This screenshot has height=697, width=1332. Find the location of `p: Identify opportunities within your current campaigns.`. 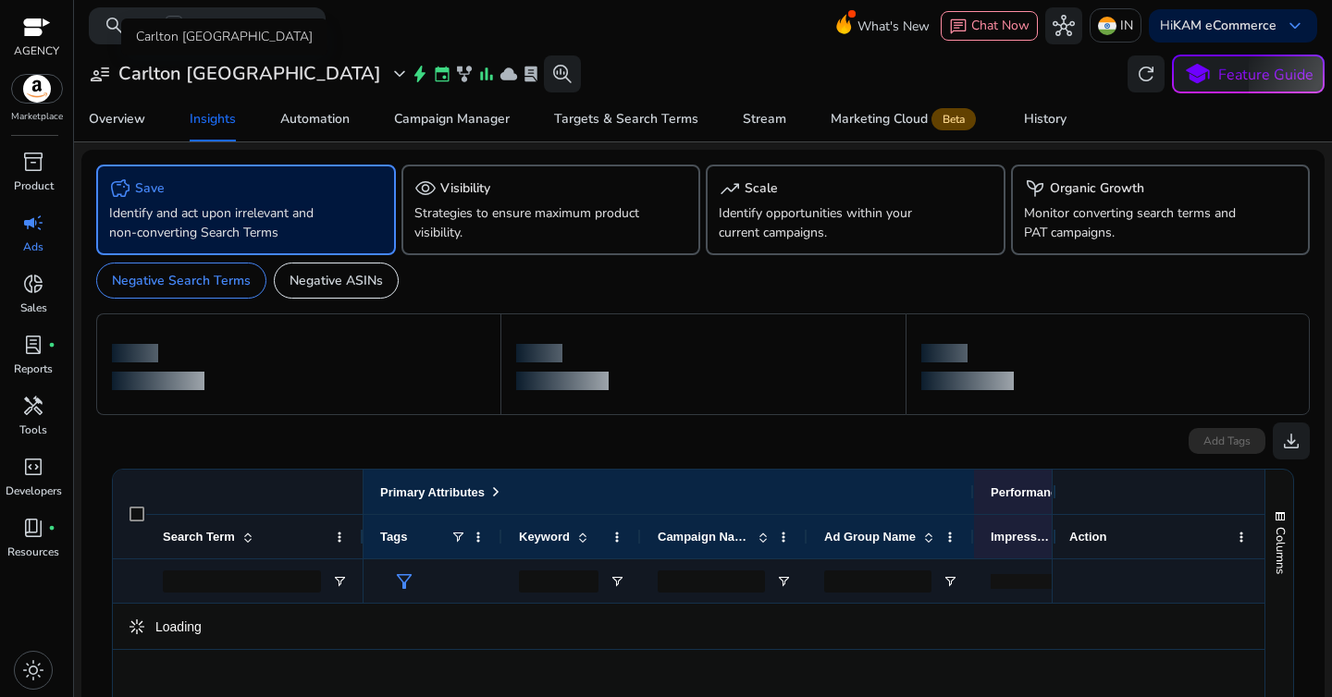

p: Identify opportunities within your current campaigns. is located at coordinates (832, 223).